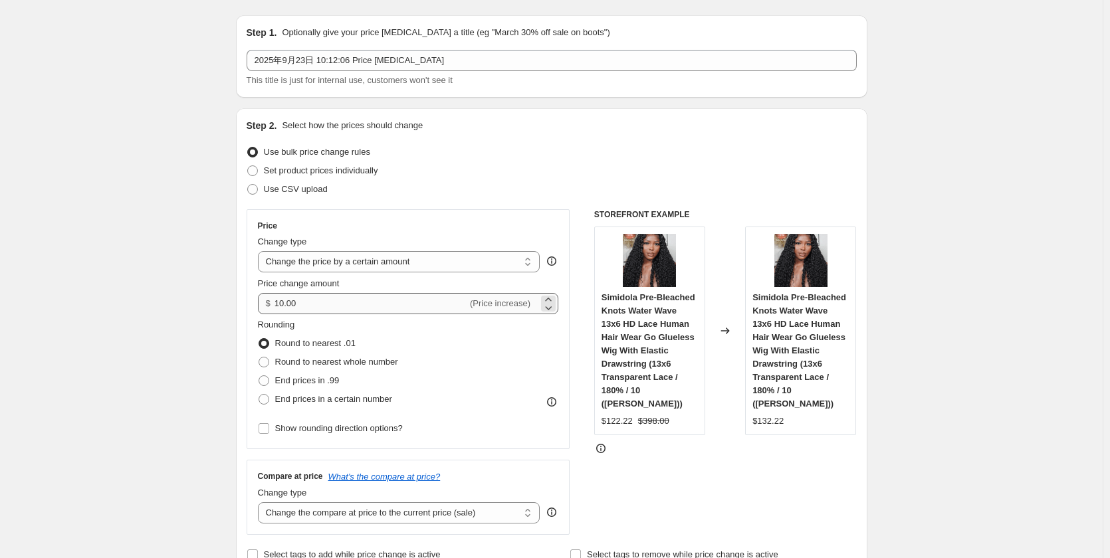 Image resolution: width=1110 pixels, height=558 pixels. Describe the element at coordinates (262, 126) in the screenshot. I see `h2: Step 2.` at that location.